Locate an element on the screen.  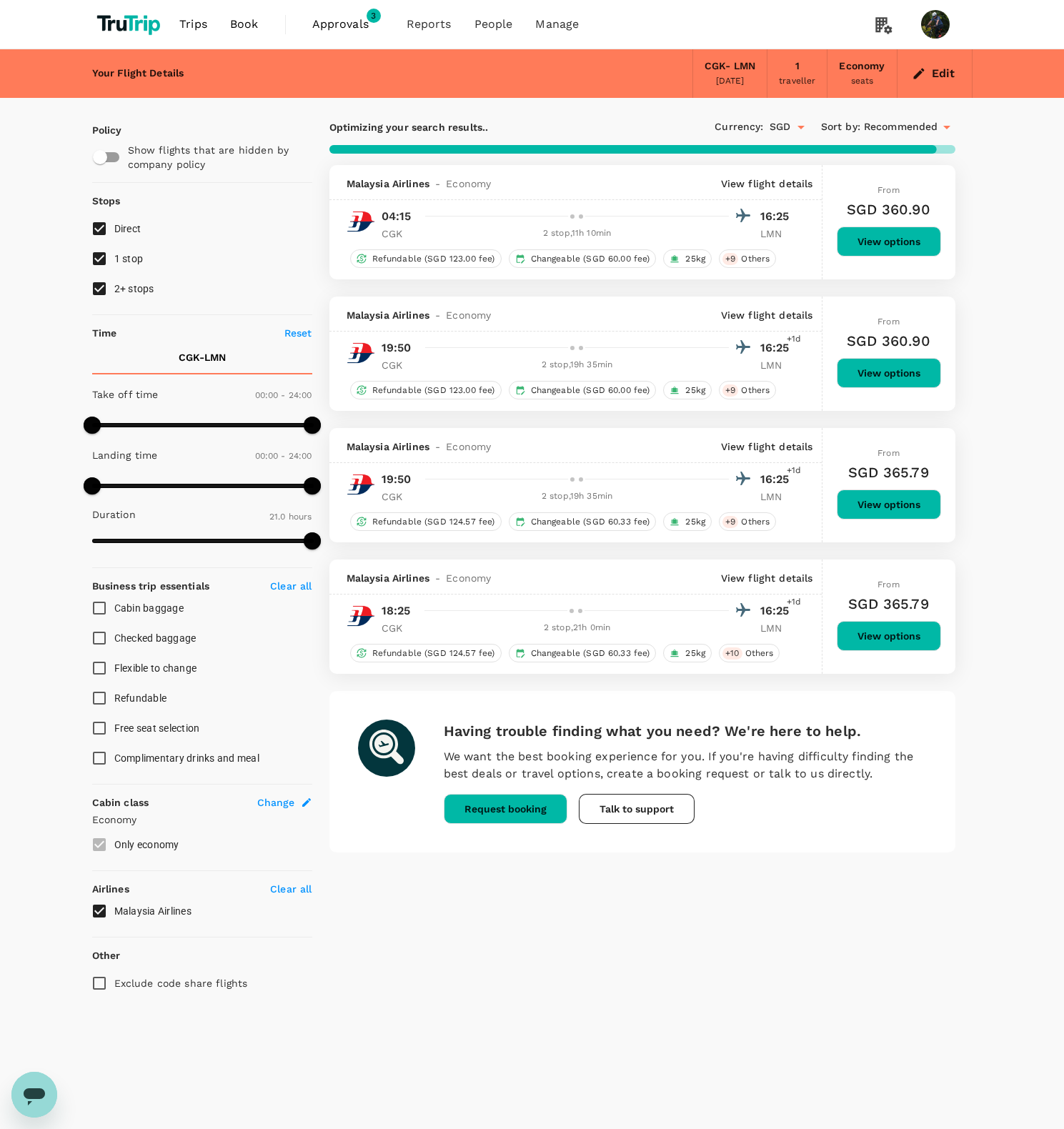
span: Sort by : is located at coordinates (841, 127).